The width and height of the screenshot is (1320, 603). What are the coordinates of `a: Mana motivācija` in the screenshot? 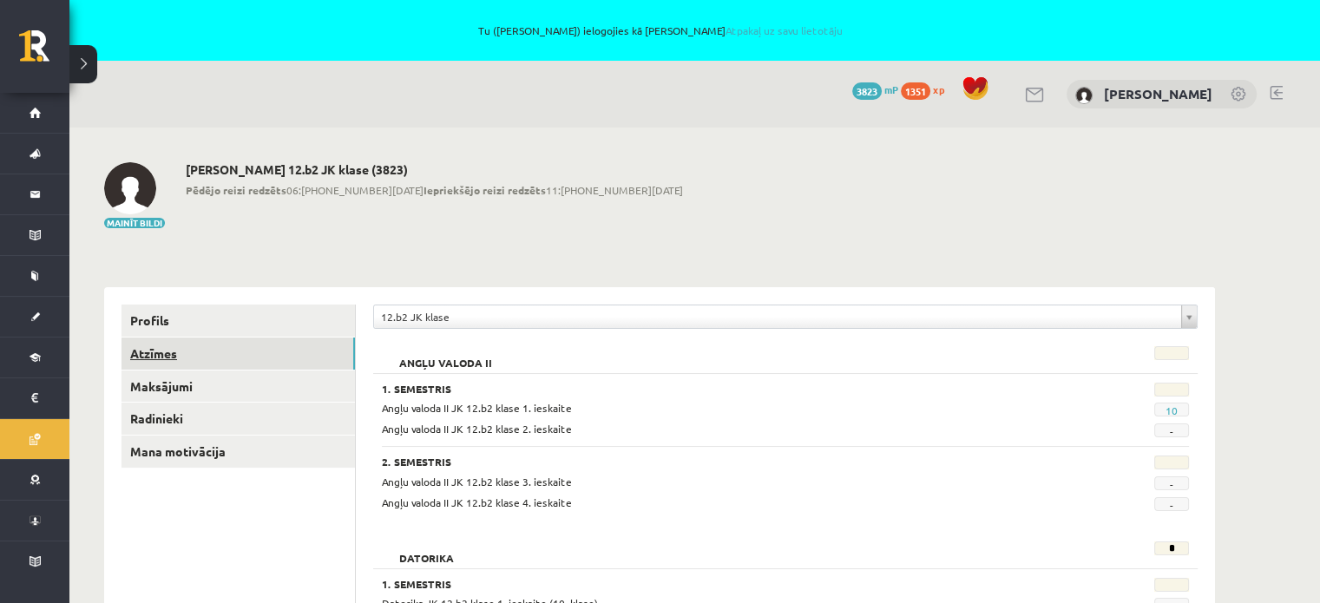 It's located at (238, 451).